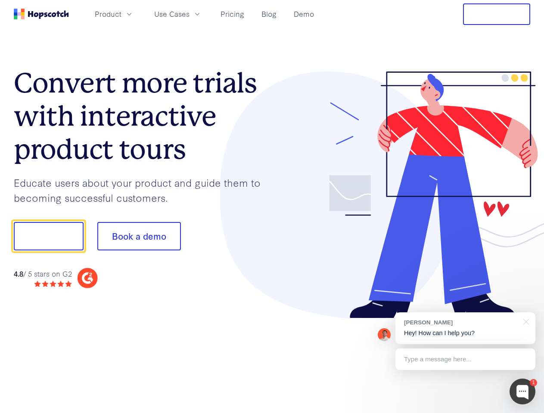  What do you see at coordinates (497, 14) in the screenshot?
I see `a: Free Trial` at bounding box center [497, 14].